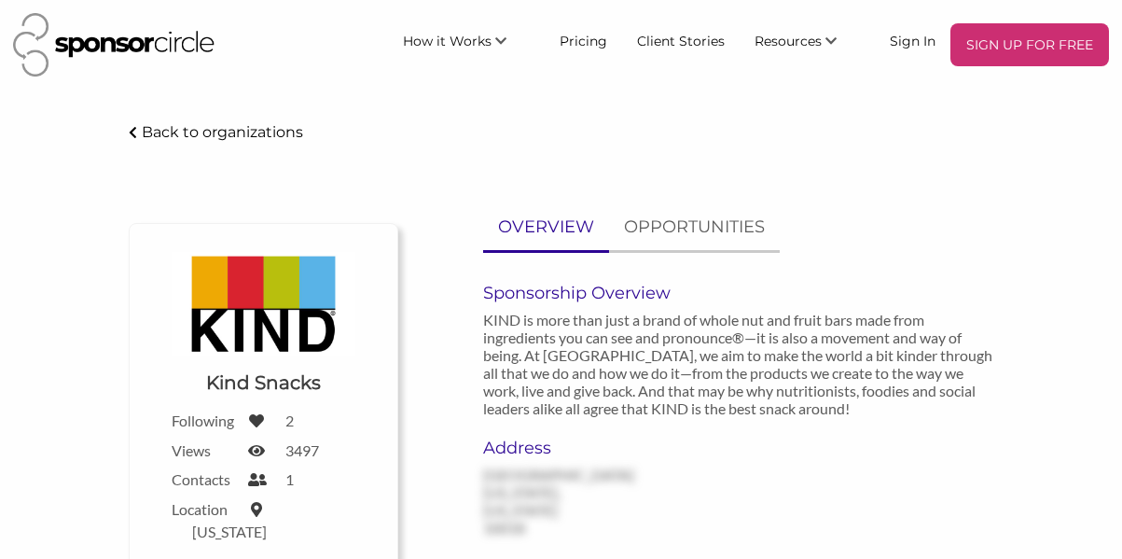 The width and height of the screenshot is (1122, 559). Describe the element at coordinates (559, 448) in the screenshot. I see `h6: Address` at that location.